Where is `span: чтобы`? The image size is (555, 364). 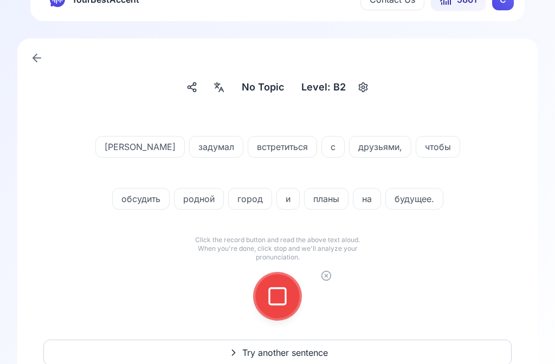 span: чтобы is located at coordinates (438, 147).